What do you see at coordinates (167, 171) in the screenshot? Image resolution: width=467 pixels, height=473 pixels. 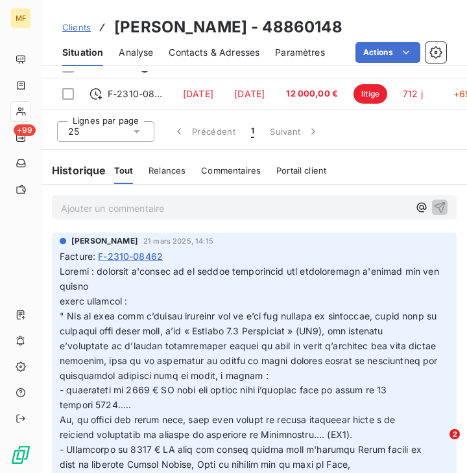 I see `span: Relances` at bounding box center [167, 171].